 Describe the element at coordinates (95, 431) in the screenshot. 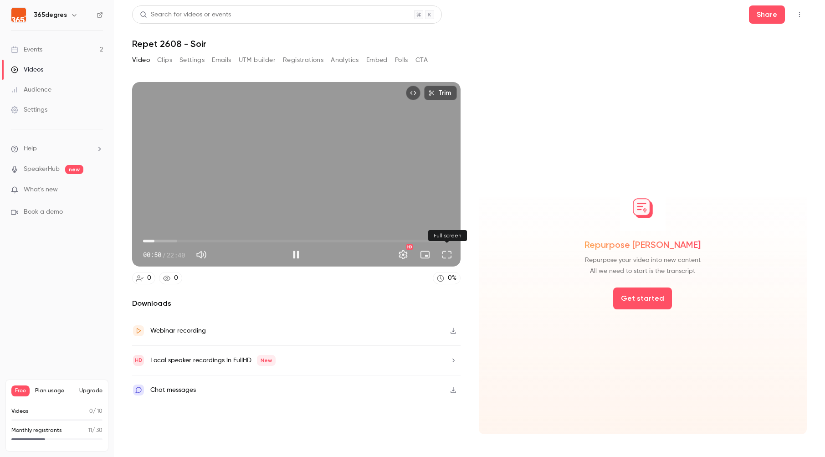

I see `p: / 30` at that location.